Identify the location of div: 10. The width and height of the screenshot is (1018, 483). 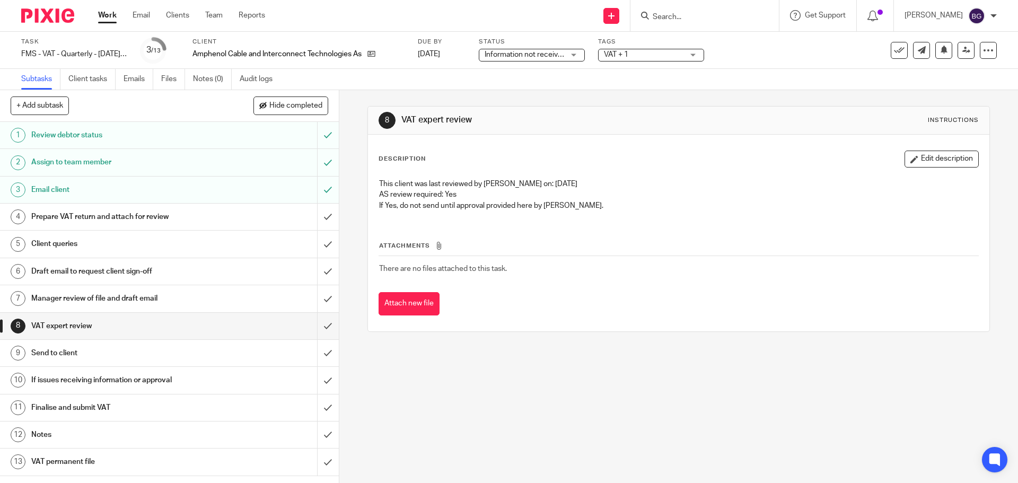
(18, 380).